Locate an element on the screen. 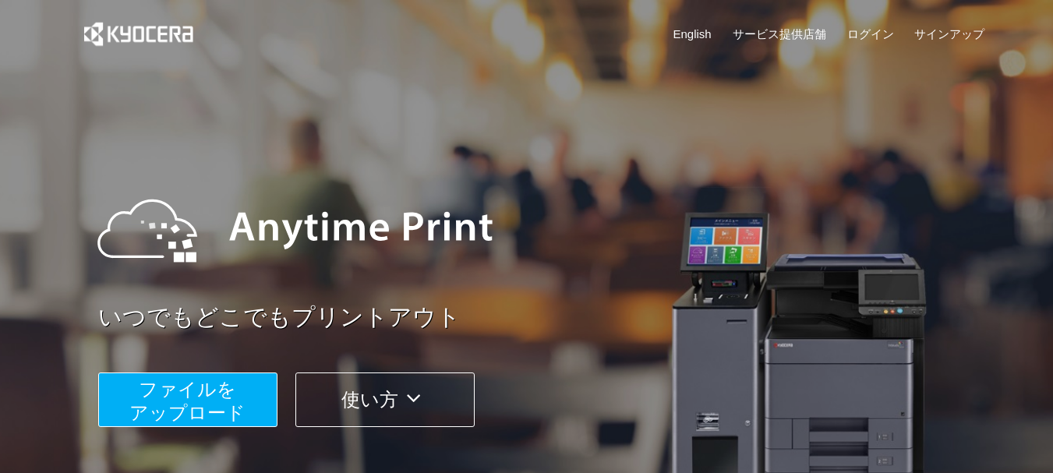 This screenshot has width=1053, height=473. a: ログイン is located at coordinates (871, 34).